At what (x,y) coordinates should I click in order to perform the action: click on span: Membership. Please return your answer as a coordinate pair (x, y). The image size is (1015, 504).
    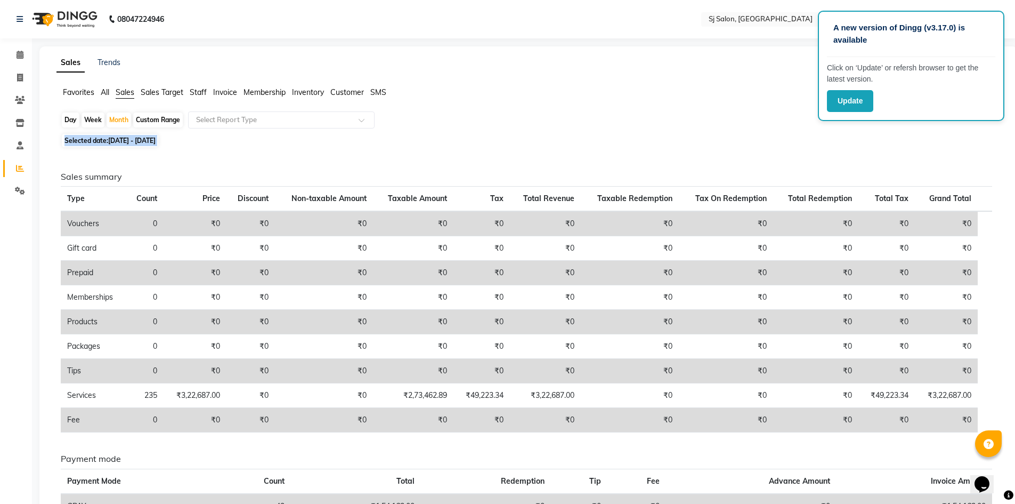
    Looking at the image, I should click on (264, 92).